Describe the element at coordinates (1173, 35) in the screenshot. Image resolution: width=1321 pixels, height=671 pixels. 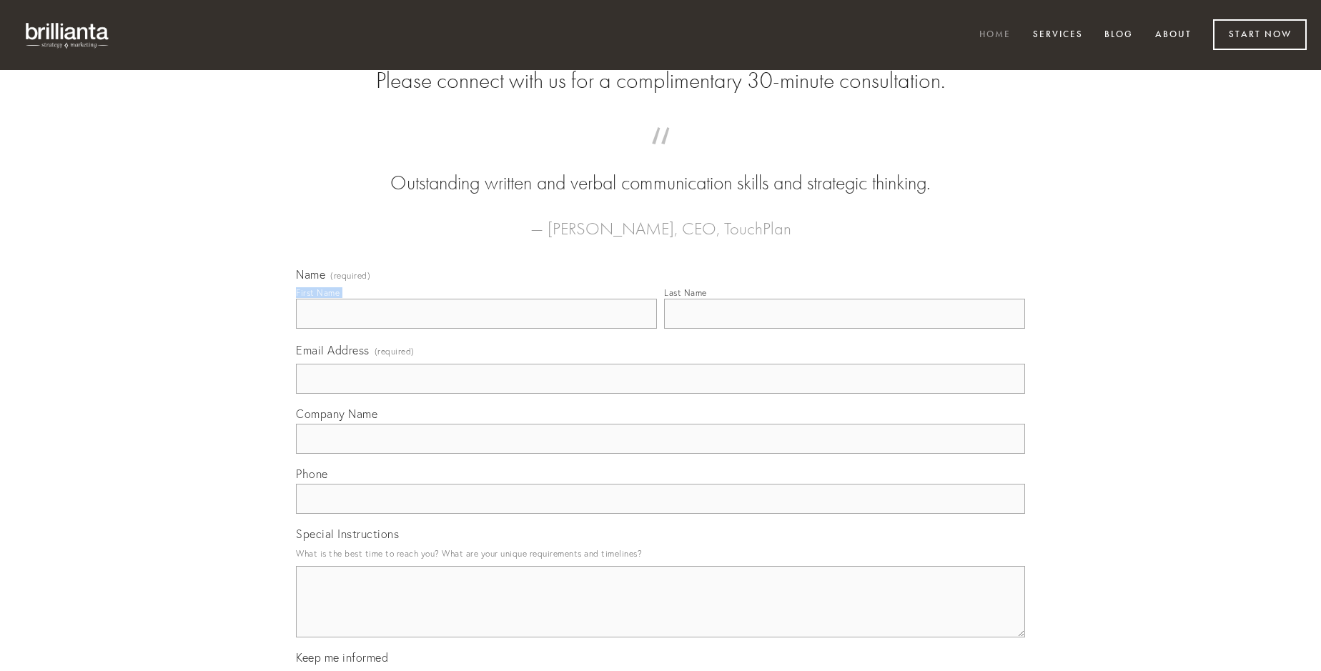
I see `a: About` at that location.